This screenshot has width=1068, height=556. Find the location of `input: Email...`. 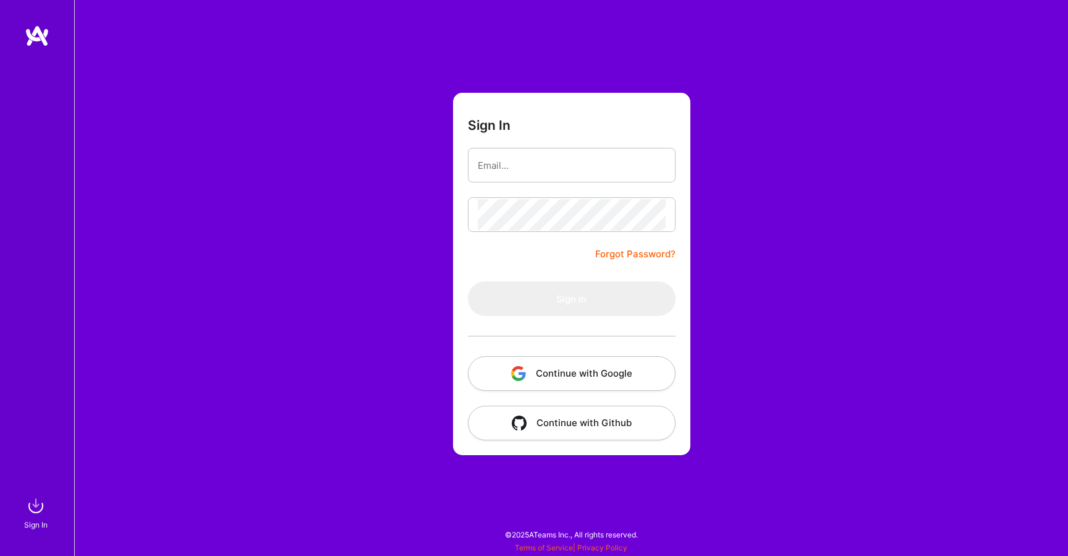

input: Email... is located at coordinates (572, 165).